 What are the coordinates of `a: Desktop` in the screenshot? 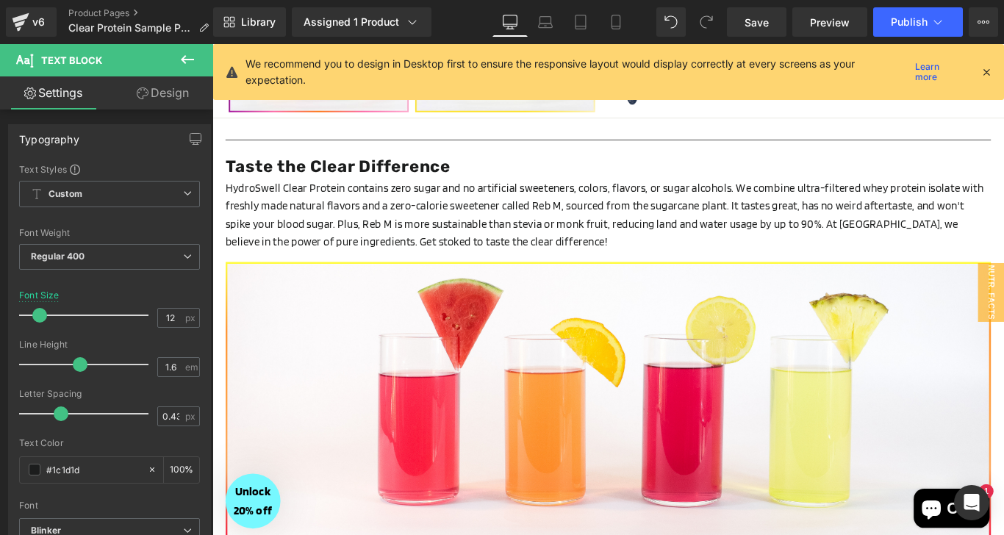 It's located at (510, 22).